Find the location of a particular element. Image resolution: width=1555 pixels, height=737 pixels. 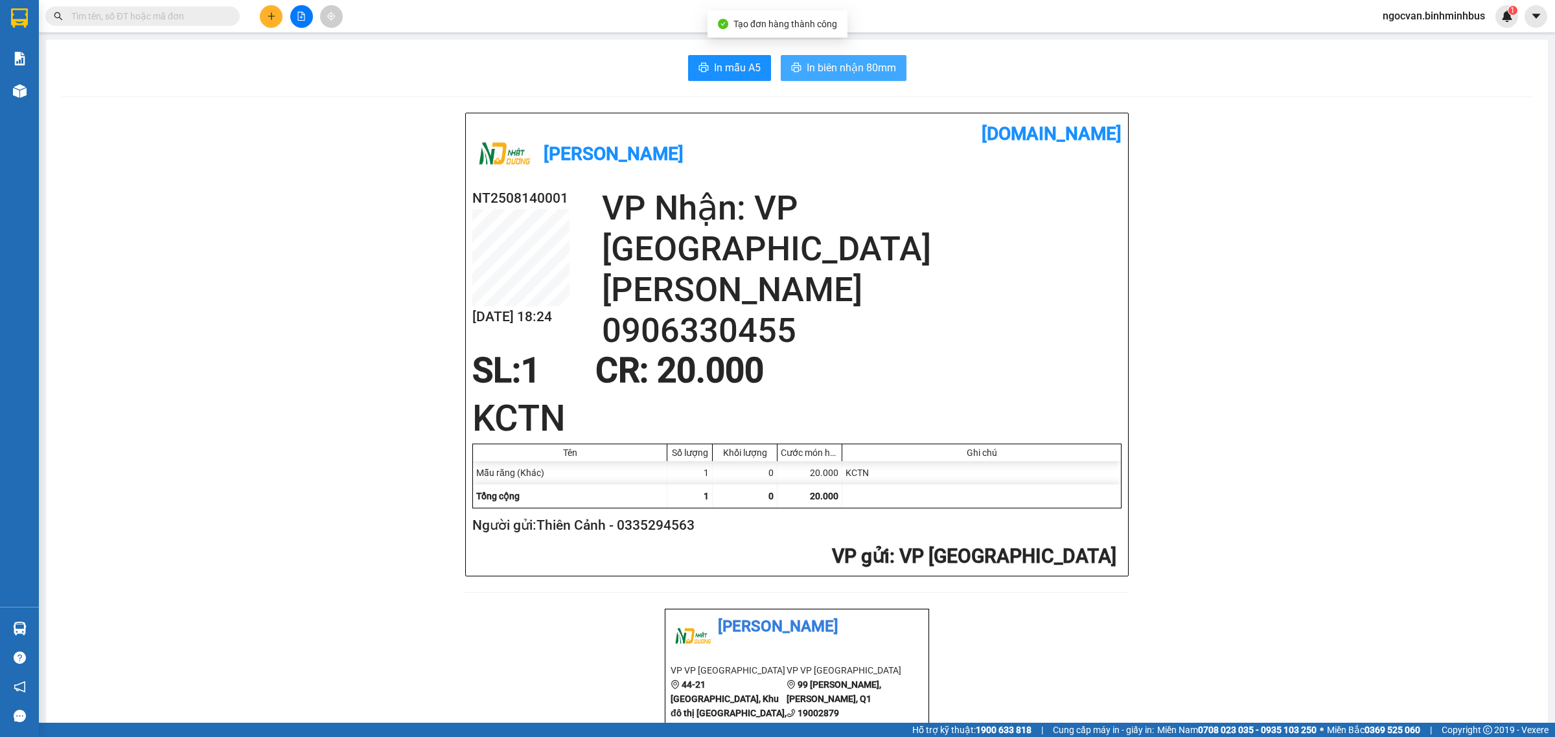

span: In mẫu A5 is located at coordinates (737, 67).